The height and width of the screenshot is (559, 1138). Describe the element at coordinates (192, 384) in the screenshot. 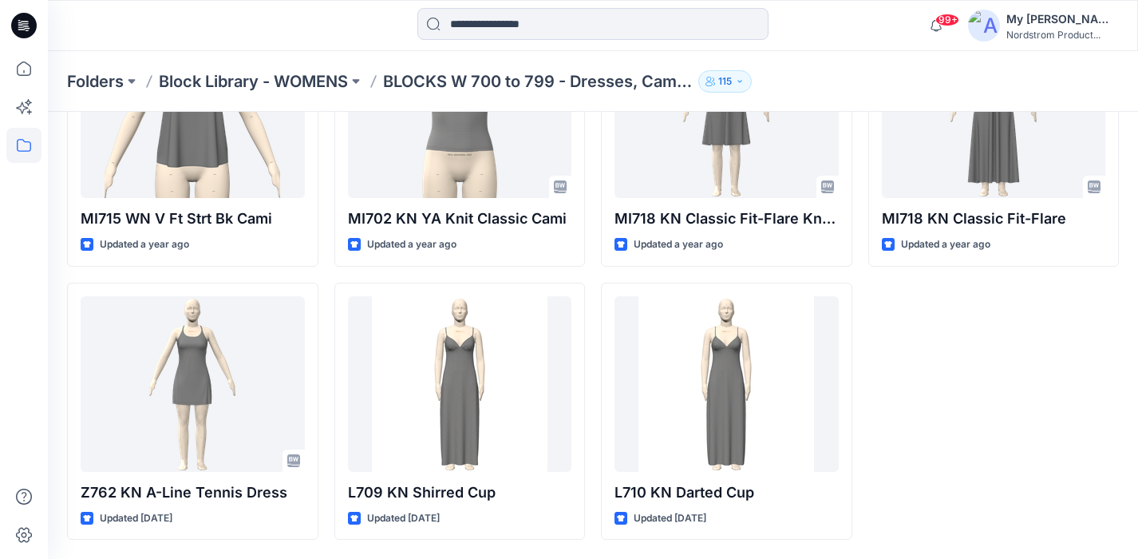

I see `a: Z762 KN A-Line Tennis Dress` at that location.